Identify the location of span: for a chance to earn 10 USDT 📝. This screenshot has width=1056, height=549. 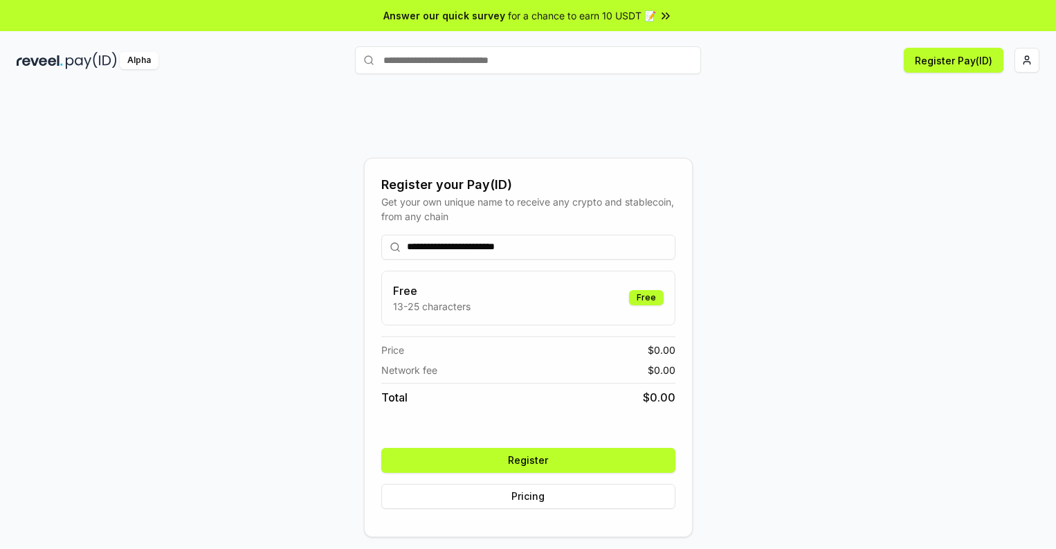
(582, 15).